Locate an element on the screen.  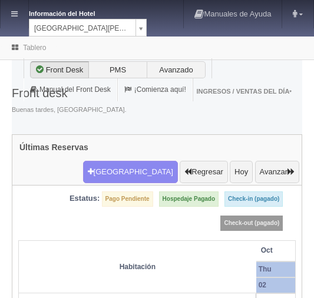
label: Hospedaje Pagado is located at coordinates (189, 199).